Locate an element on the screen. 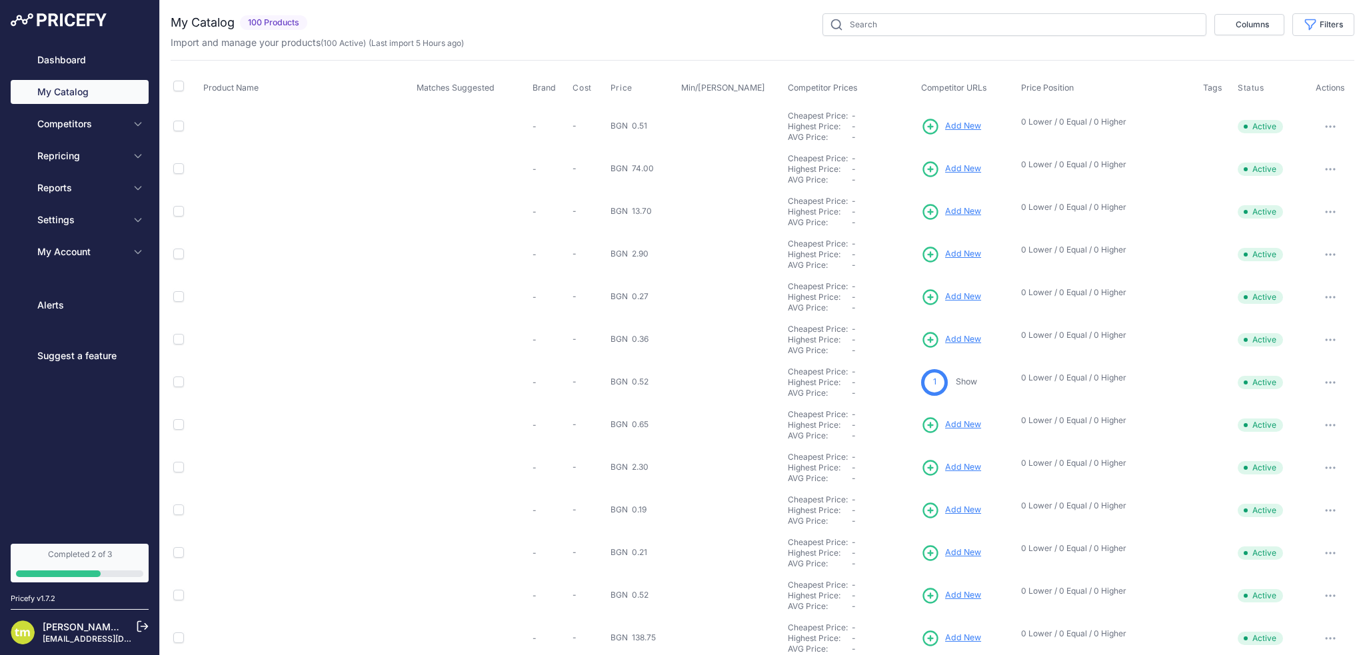 This screenshot has width=1365, height=655. span: Repricing is located at coordinates (81, 156).